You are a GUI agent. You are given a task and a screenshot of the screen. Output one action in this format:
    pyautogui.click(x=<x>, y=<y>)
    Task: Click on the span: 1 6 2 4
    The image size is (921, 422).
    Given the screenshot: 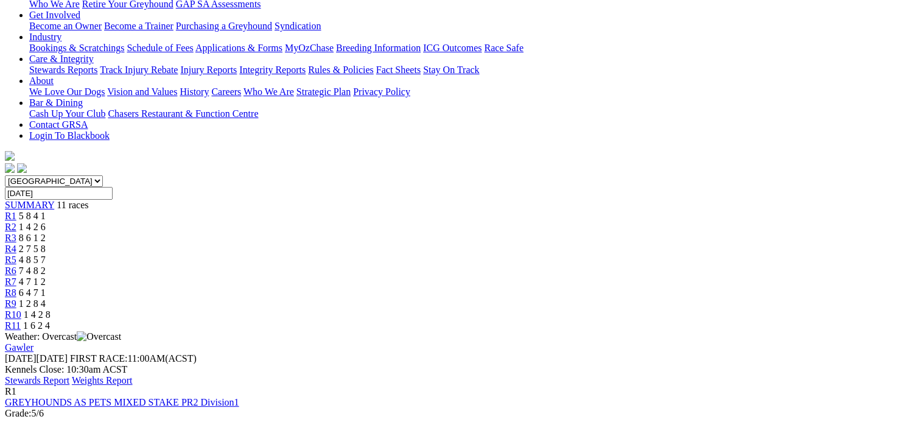 What is the action you would take?
    pyautogui.click(x=37, y=325)
    